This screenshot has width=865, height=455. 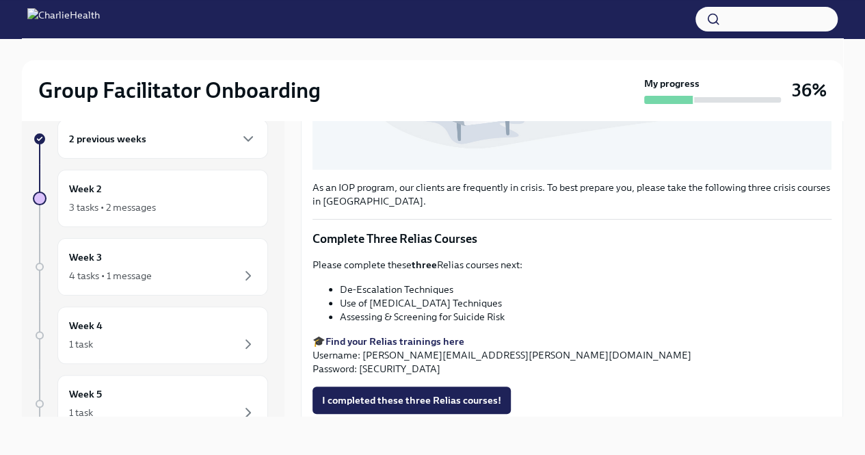 I want to click on strong: Find your Relias trainings here, so click(x=395, y=341).